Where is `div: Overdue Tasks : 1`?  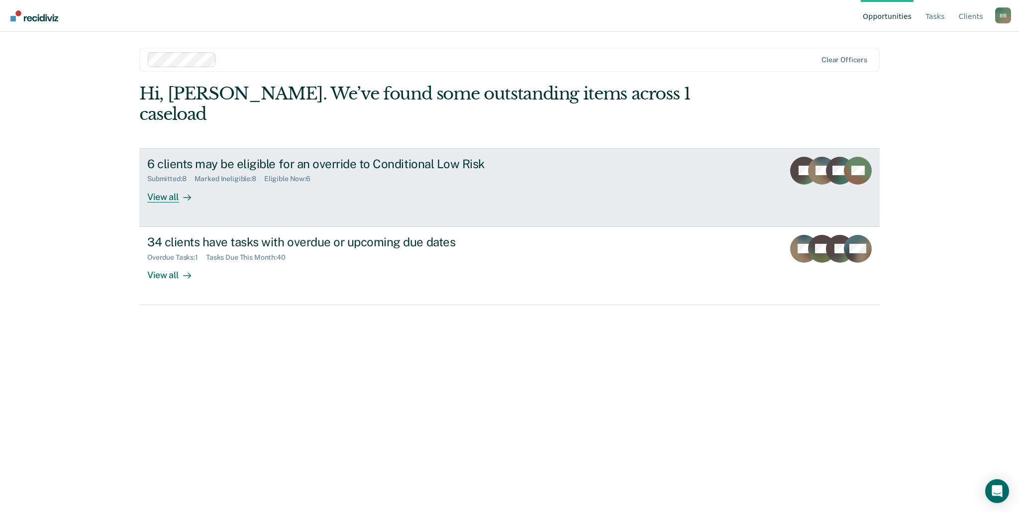 div: Overdue Tasks : 1 is located at coordinates (177, 257).